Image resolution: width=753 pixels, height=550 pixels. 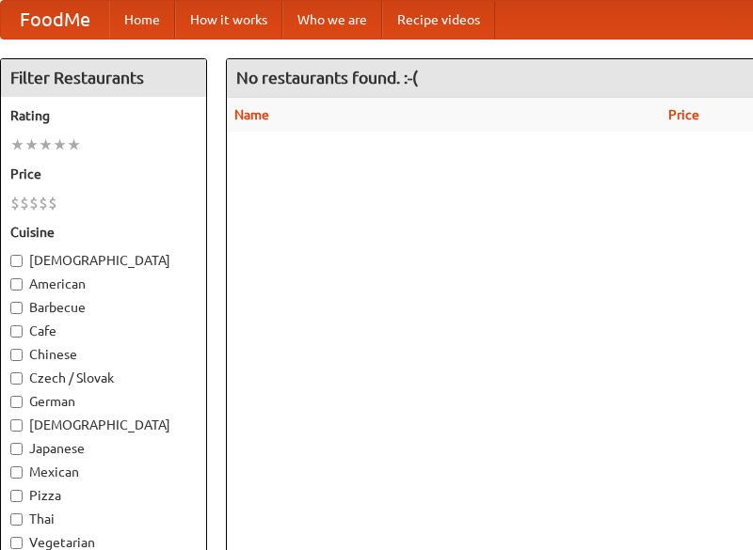 What do you see at coordinates (229, 20) in the screenshot?
I see `a: How it works` at bounding box center [229, 20].